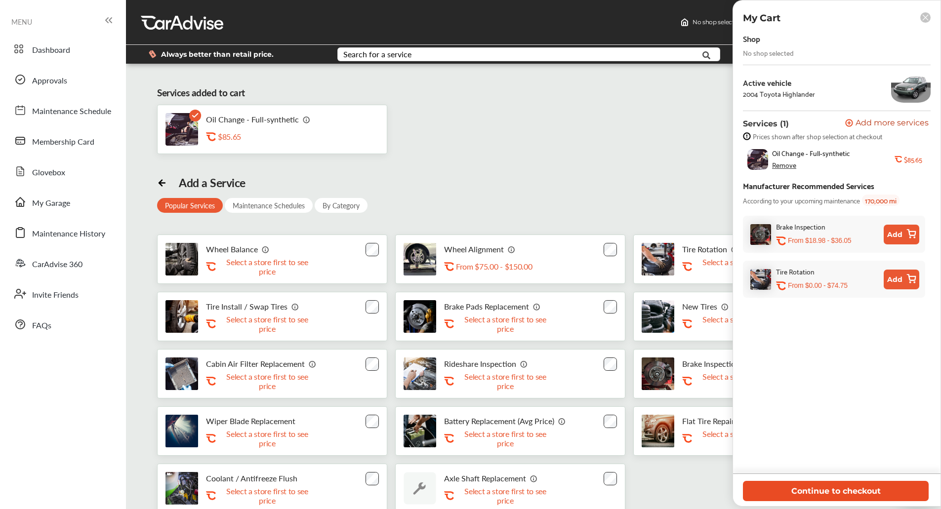  Describe the element at coordinates (473, 249) in the screenshot. I see `p: Wheel Alignment` at that location.